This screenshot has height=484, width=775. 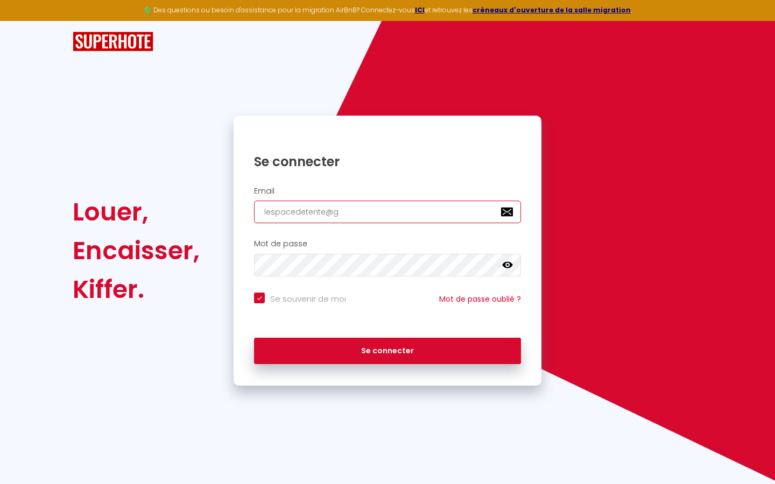 I want to click on div: Encaisser,, so click(x=136, y=251).